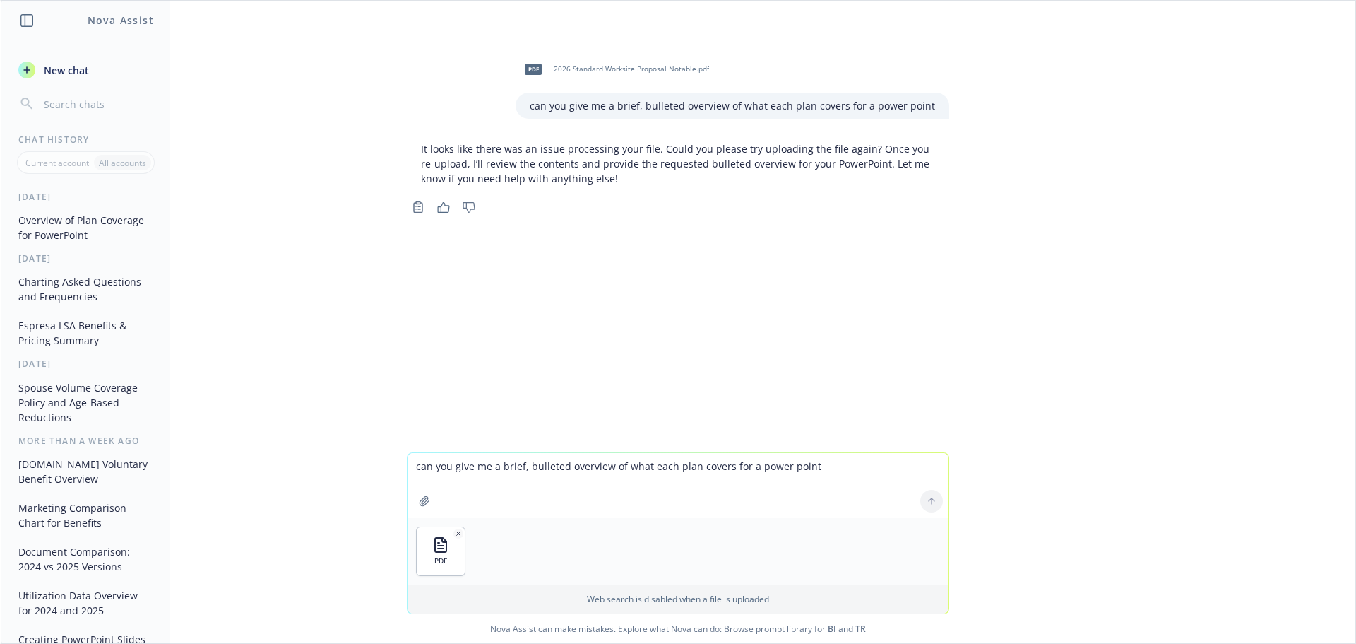 The width and height of the screenshot is (1356, 644). Describe the element at coordinates (85, 333) in the screenshot. I see `button: Espresa LSA Benefits & Pricing Summary` at that location.